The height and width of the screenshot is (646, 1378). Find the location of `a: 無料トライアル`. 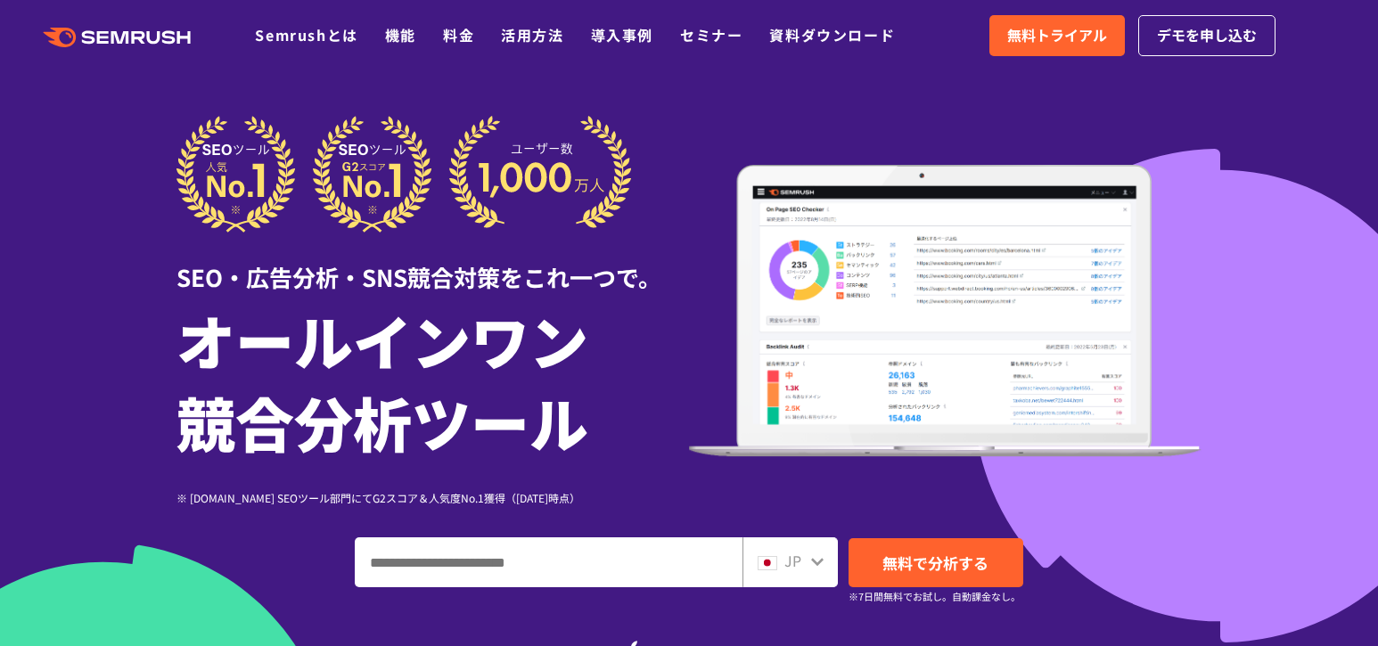

a: 無料トライアル is located at coordinates (1057, 36).